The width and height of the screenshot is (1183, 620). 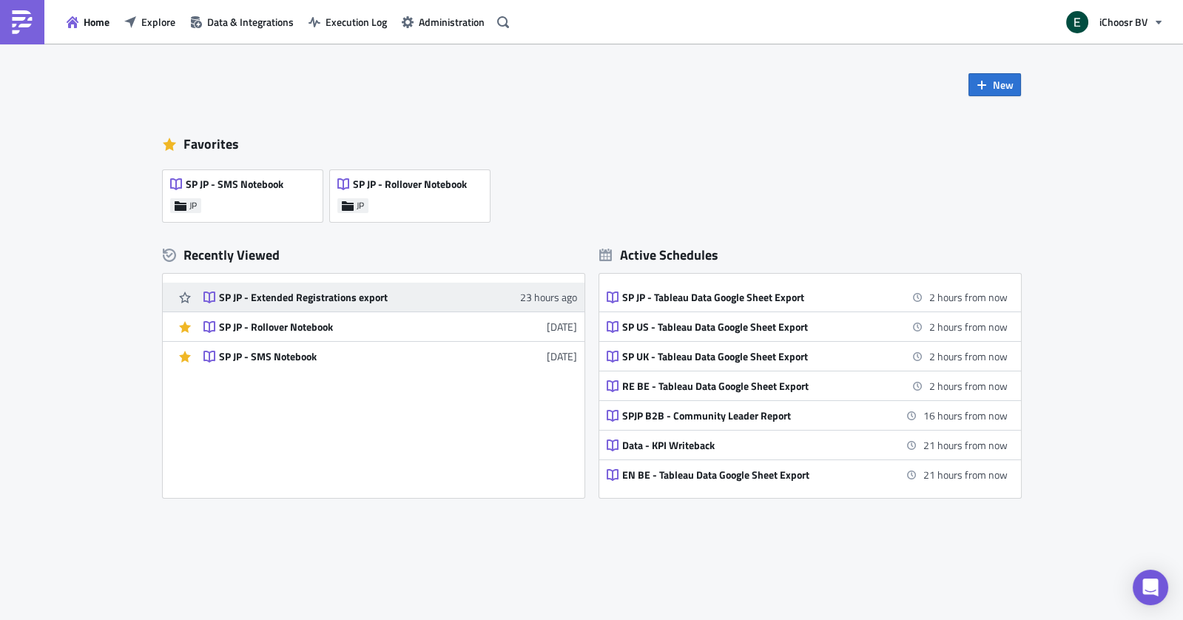 I want to click on a: Administration, so click(x=443, y=21).